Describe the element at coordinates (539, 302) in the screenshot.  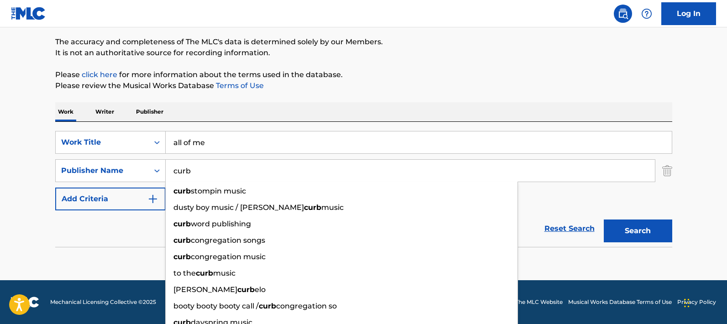
I see `a: The MLC Website` at that location.